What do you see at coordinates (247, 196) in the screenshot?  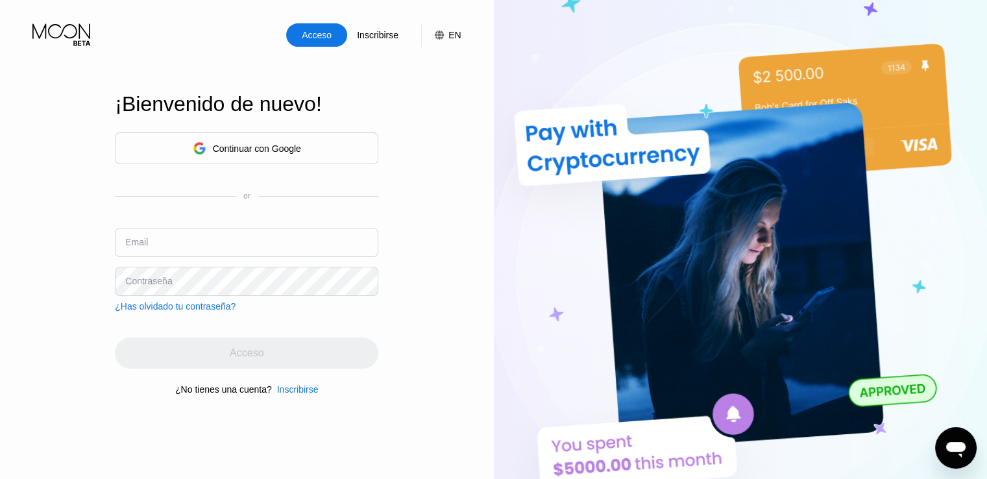 I see `div: or` at bounding box center [247, 196].